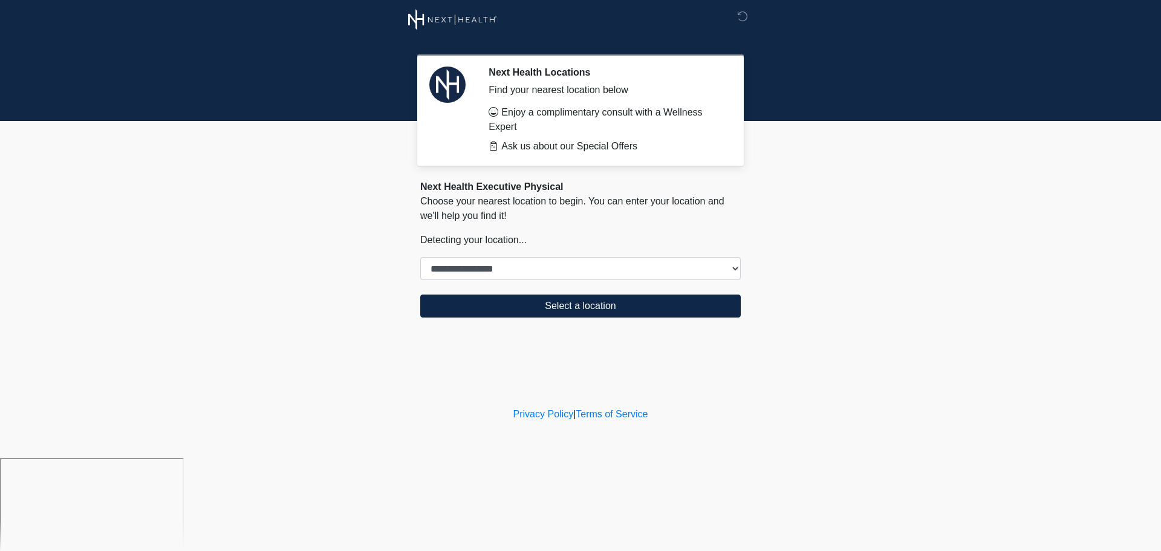 The width and height of the screenshot is (1161, 551). Describe the element at coordinates (581, 187) in the screenshot. I see `div: Next Health Executive Physical` at that location.